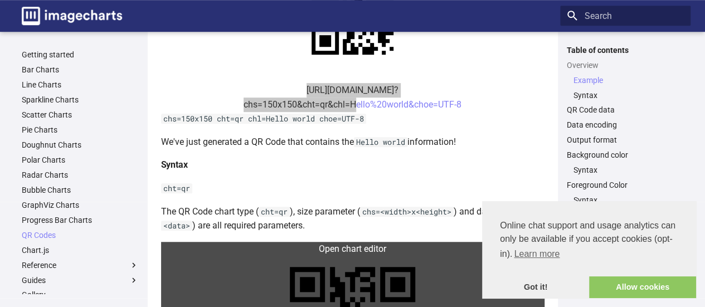 Image resolution: width=705 pixels, height=307 pixels. What do you see at coordinates (625, 155) in the screenshot?
I see `a: Background color` at bounding box center [625, 155].